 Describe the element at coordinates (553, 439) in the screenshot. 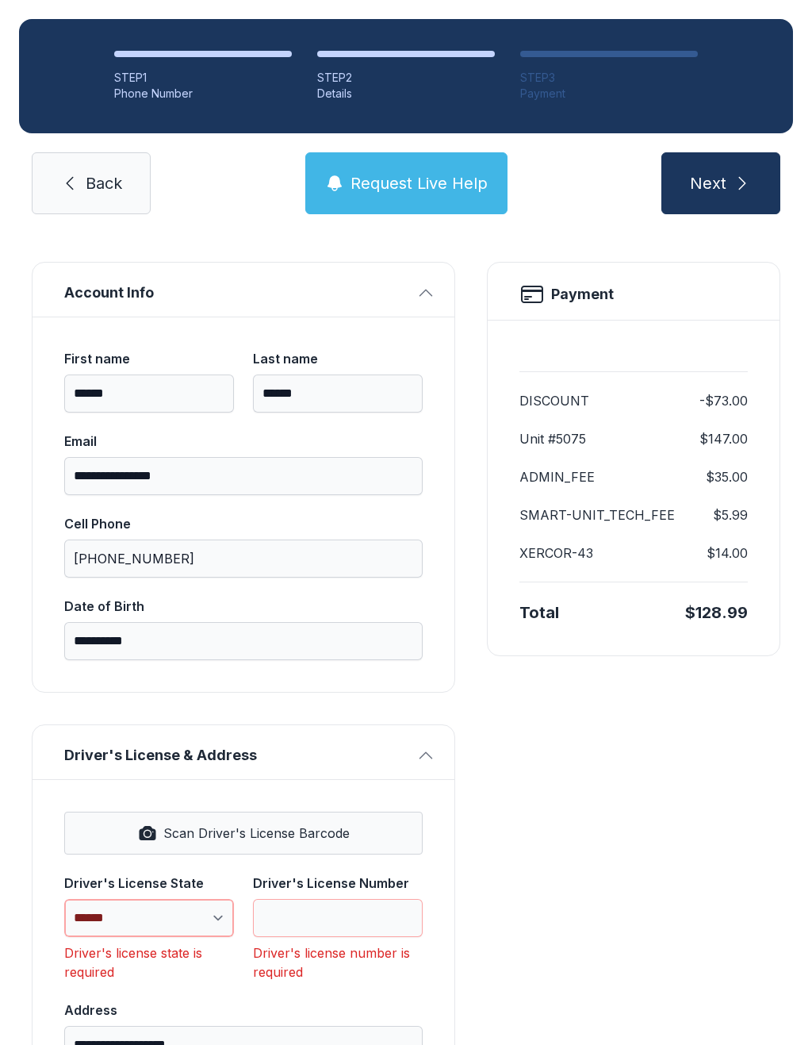

I see `dt: Unit #5075` at that location.